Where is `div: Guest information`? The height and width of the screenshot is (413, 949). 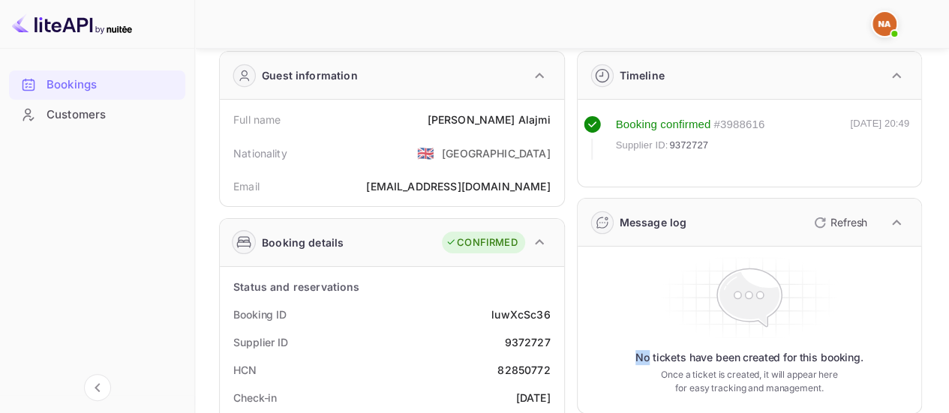
div: Guest information is located at coordinates (310, 75).